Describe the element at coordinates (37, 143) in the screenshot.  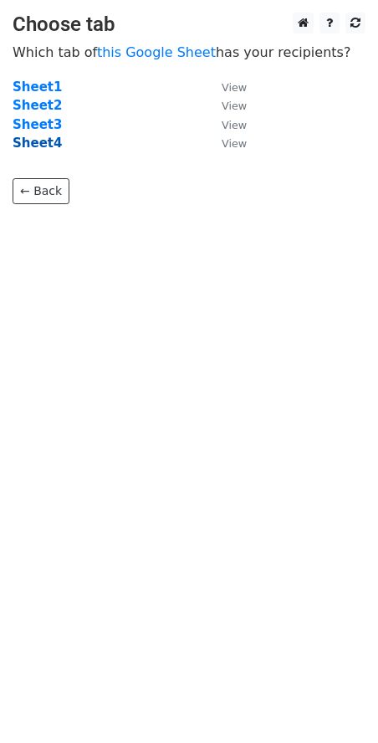
I see `strong: Sheet4` at that location.